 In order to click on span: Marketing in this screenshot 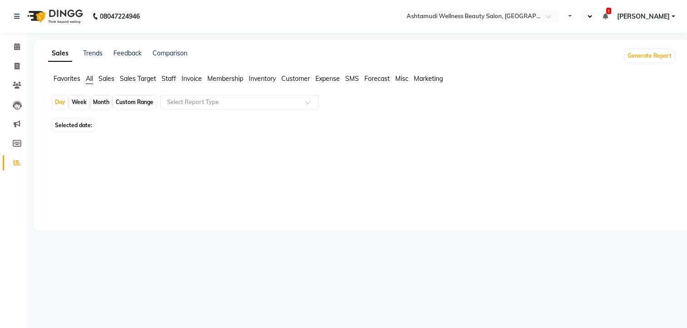, I will do `click(428, 78)`.